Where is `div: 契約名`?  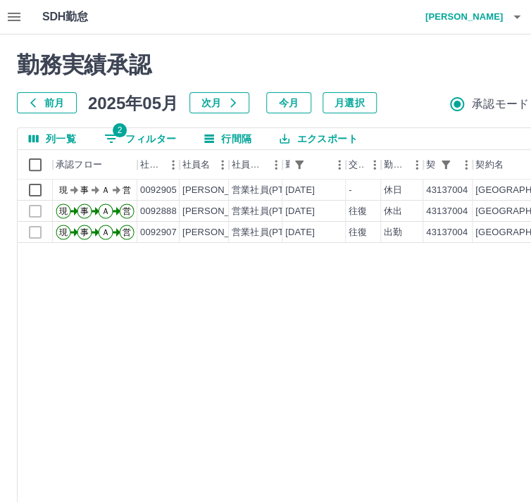 div: 契約名 is located at coordinates (489, 165).